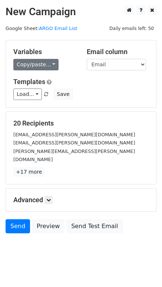 Image resolution: width=162 pixels, height=287 pixels. What do you see at coordinates (118, 52) in the screenshot?
I see `h5: Email column` at bounding box center [118, 52].